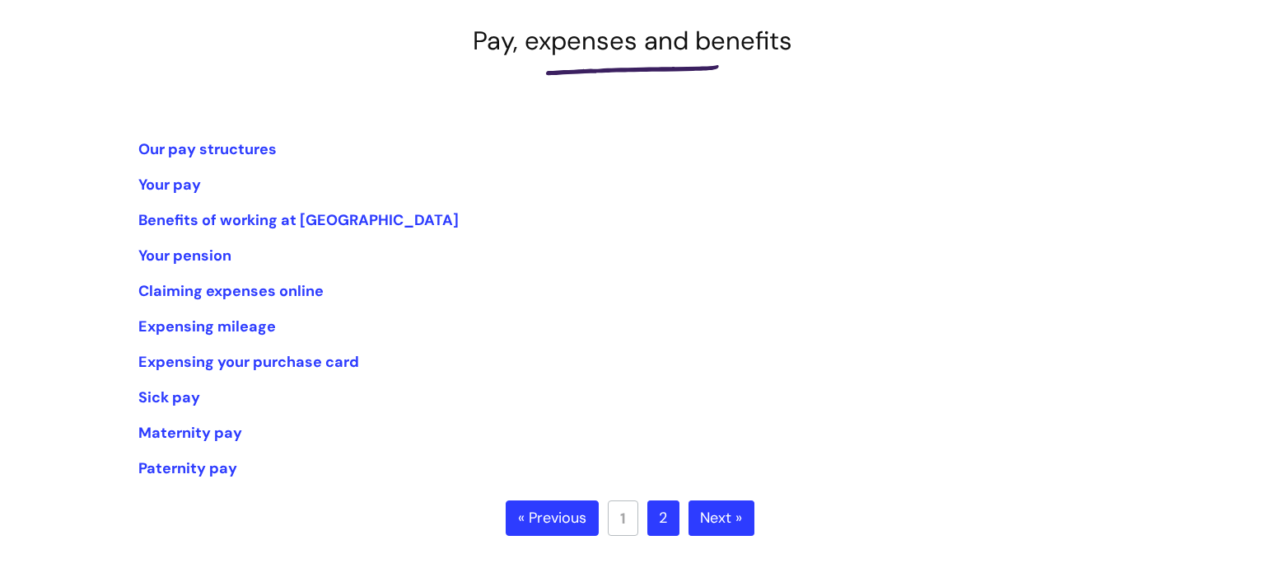 This screenshot has height=573, width=1265. What do you see at coordinates (552, 518) in the screenshot?
I see `a: « Previous` at bounding box center [552, 518].